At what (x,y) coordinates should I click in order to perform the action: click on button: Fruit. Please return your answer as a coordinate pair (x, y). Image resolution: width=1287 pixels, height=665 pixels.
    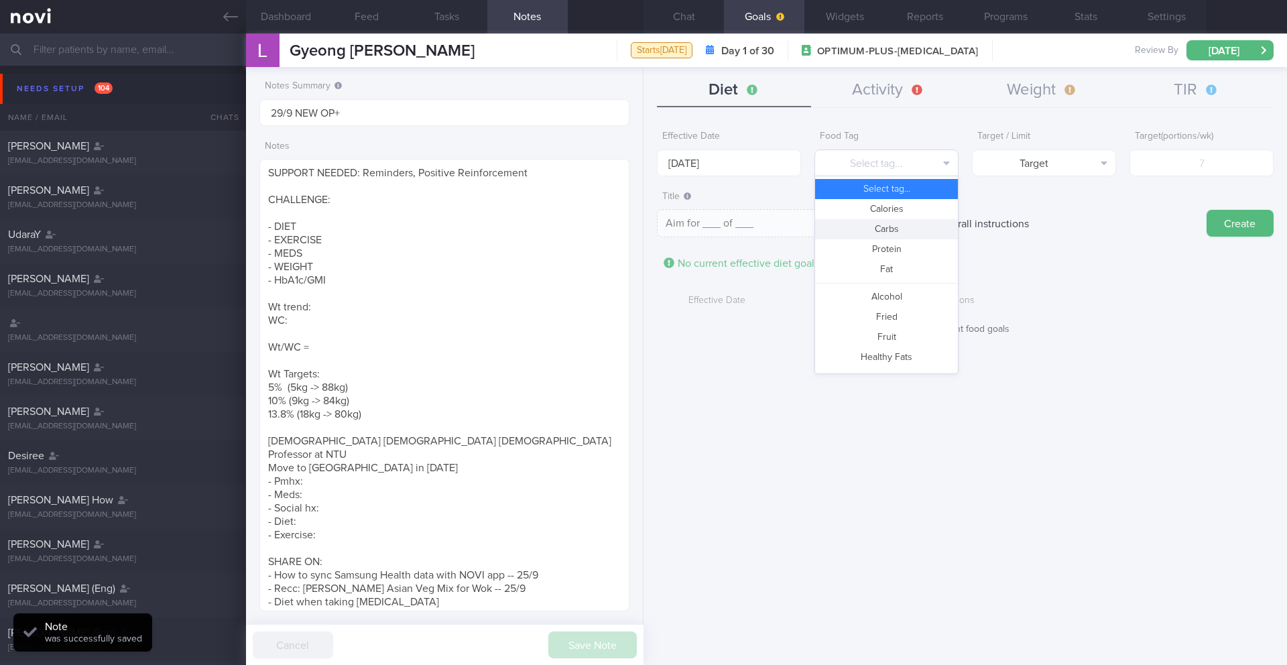
    Looking at the image, I should click on (886, 337).